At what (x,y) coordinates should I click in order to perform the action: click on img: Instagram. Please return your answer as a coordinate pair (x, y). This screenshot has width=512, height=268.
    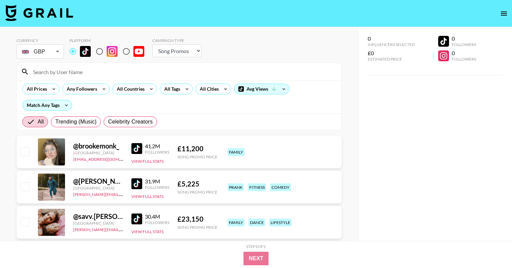
    Looking at the image, I should click on (112, 52).